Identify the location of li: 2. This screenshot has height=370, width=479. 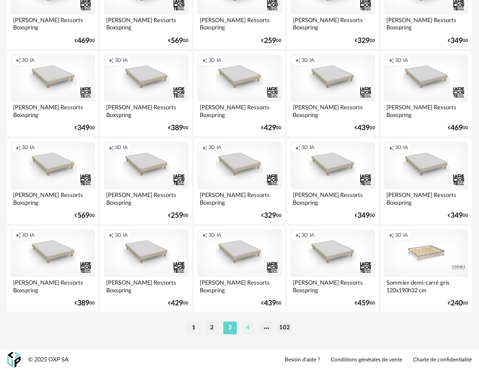
(212, 328).